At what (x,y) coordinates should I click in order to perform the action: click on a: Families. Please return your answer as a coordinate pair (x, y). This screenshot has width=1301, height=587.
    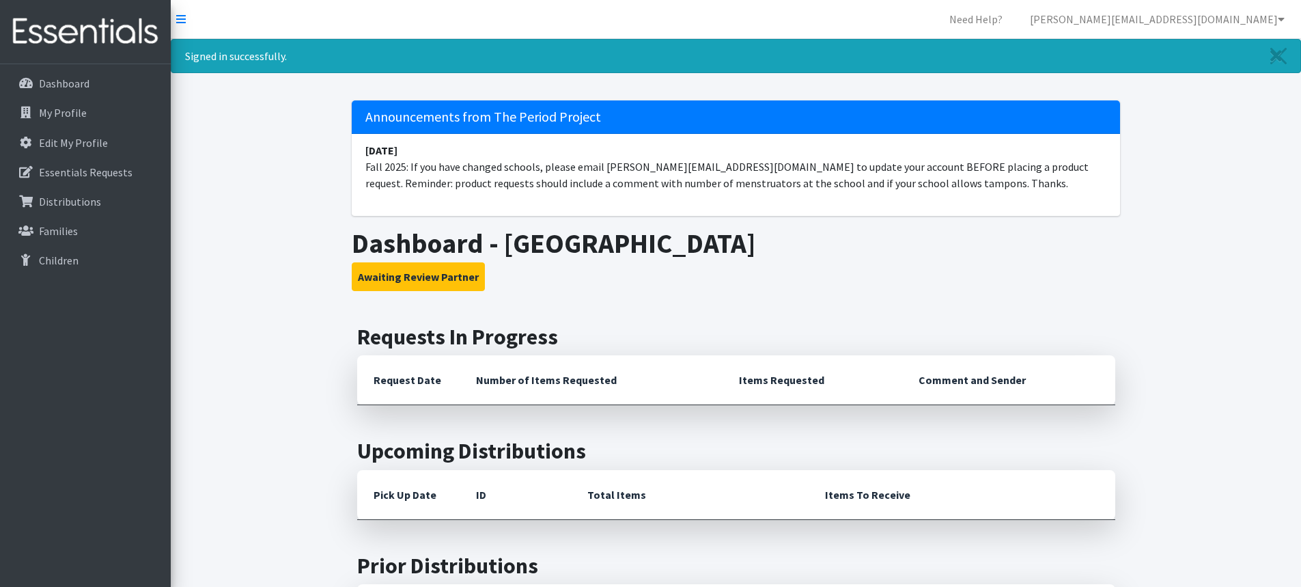
    Looking at the image, I should click on (85, 231).